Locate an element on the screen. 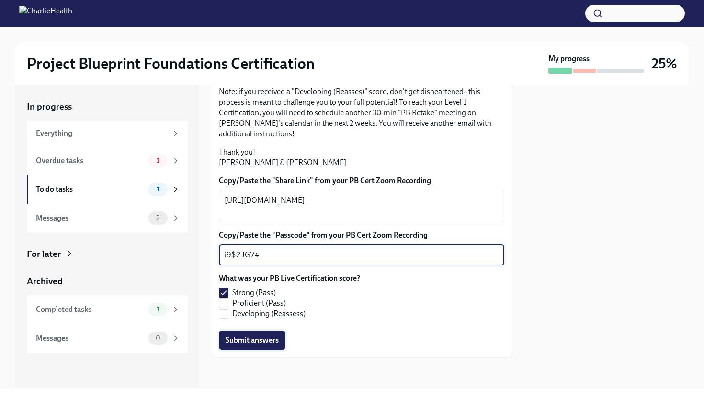 This screenshot has height=398, width=704. a: Messages0 is located at coordinates (107, 339).